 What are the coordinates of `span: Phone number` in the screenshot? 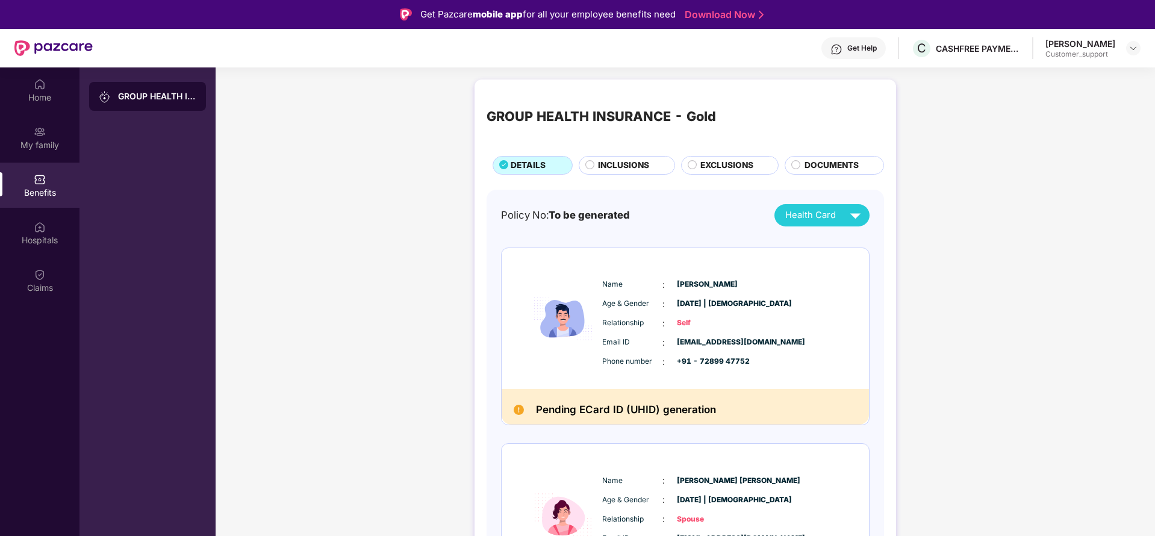 It's located at (632, 361).